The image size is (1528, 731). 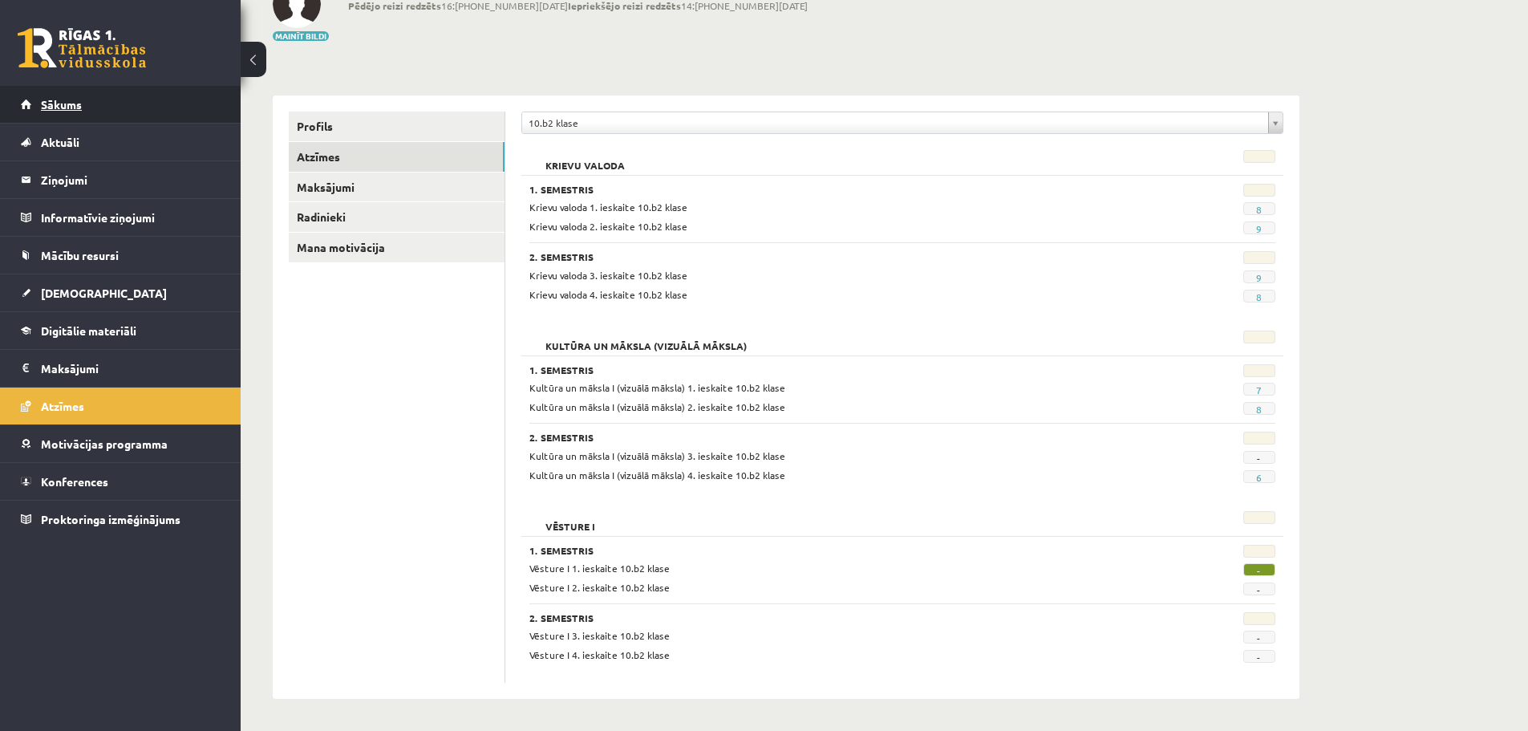 I want to click on span: Krievu valoda 4. ieskaite 10.b2 klase, so click(x=608, y=294).